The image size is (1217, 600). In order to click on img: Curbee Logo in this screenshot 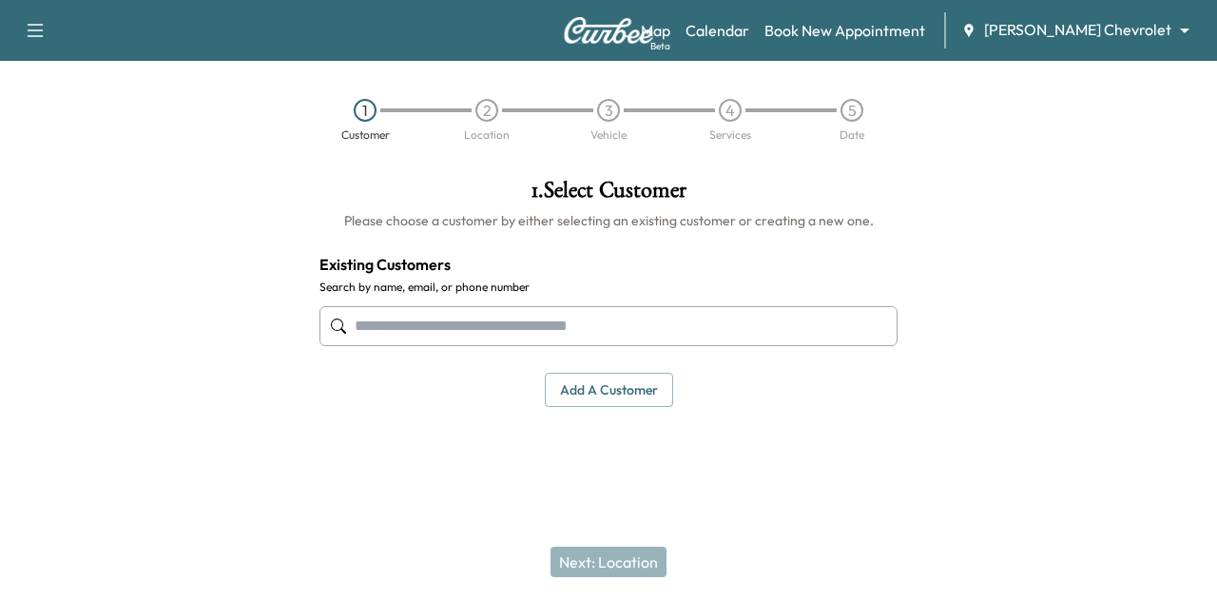, I will do `click(608, 30)`.